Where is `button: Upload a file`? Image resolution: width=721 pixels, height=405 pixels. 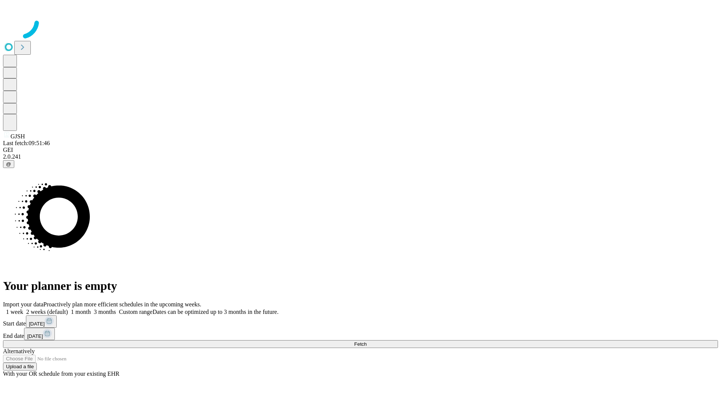 button: Upload a file is located at coordinates (20, 367).